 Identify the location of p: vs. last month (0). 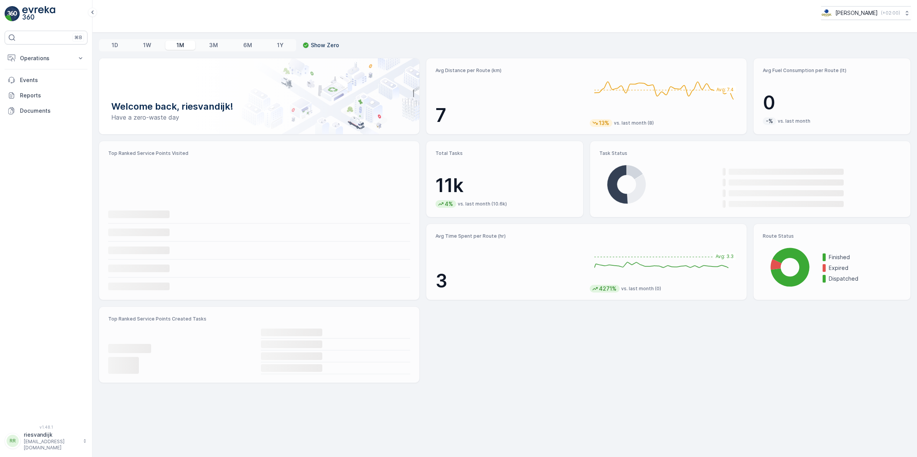
(641, 289).